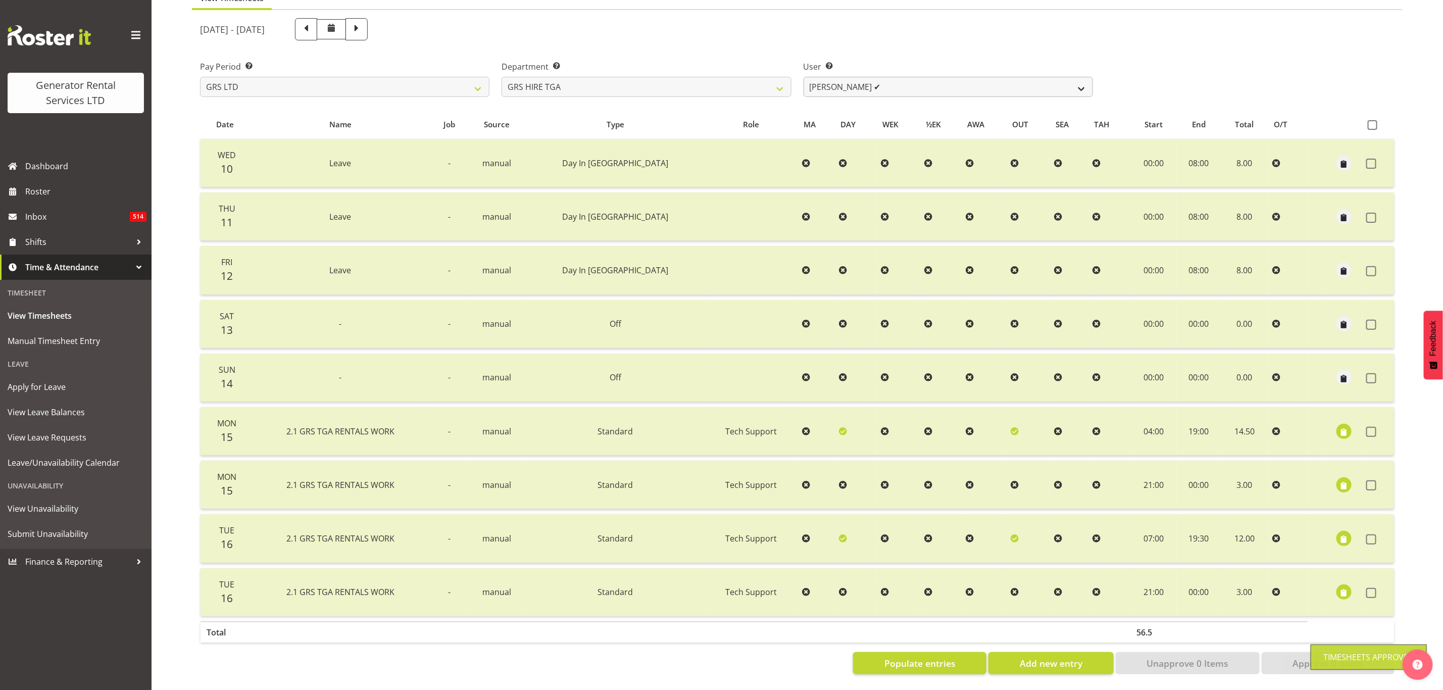 Image resolution: width=1443 pixels, height=690 pixels. I want to click on span: 514, so click(138, 217).